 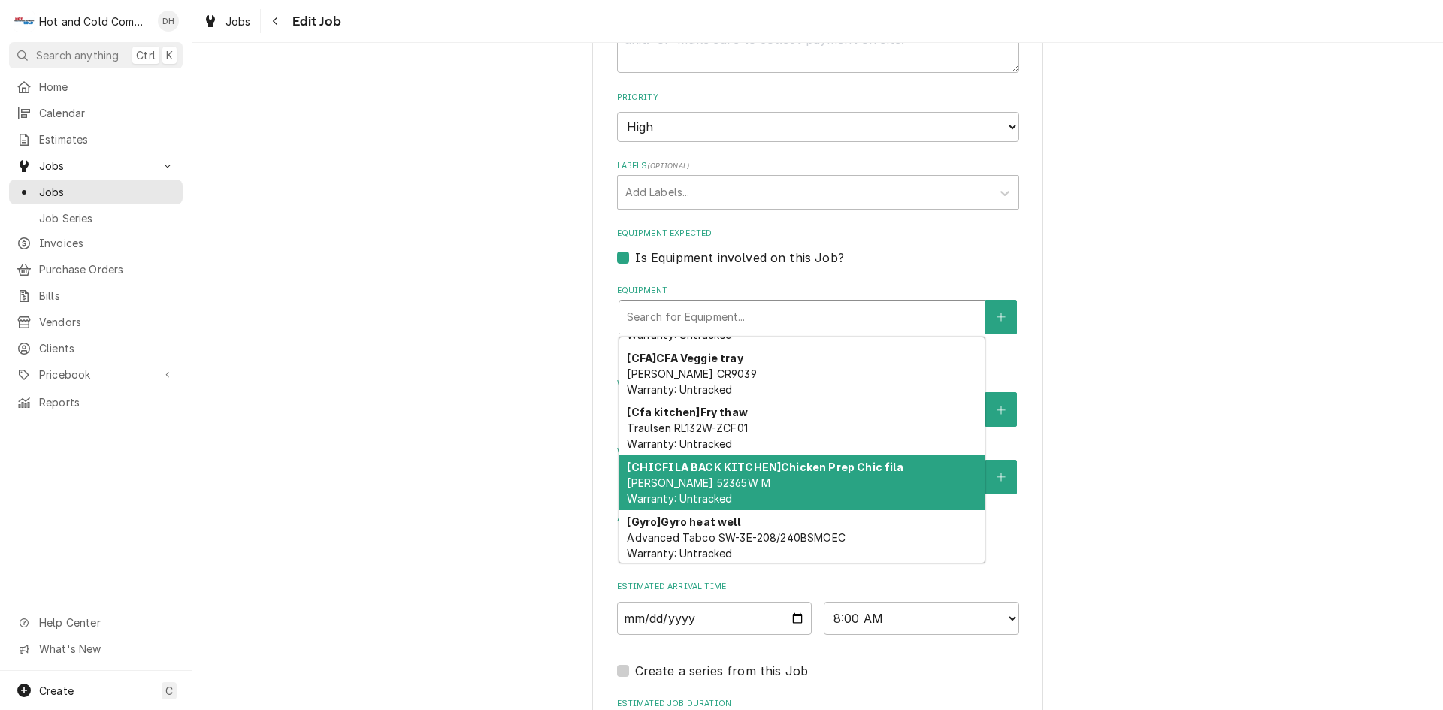 What do you see at coordinates (95, 243) in the screenshot?
I see `a: Invoices` at bounding box center [95, 243].